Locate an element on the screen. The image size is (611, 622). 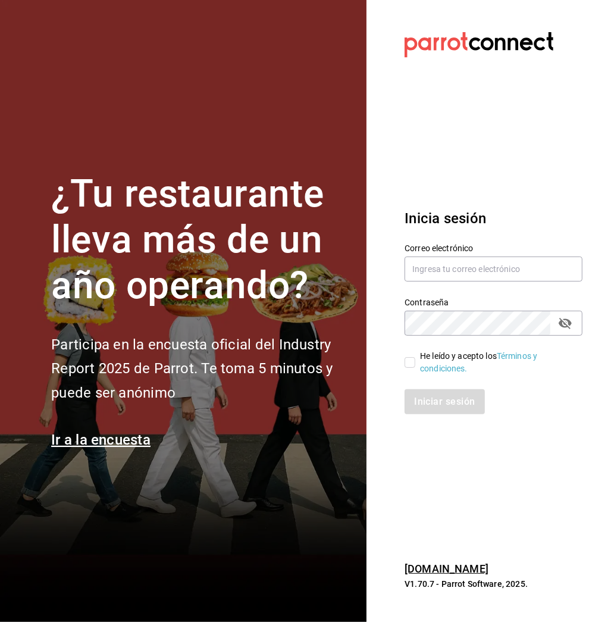
div: He leído y acepto los is located at coordinates (496, 362).